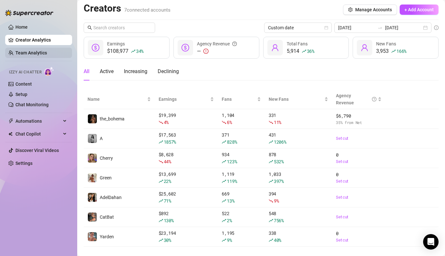  What do you see at coordinates (356, 28) in the screenshot?
I see `input: Start date` at bounding box center [356, 28].